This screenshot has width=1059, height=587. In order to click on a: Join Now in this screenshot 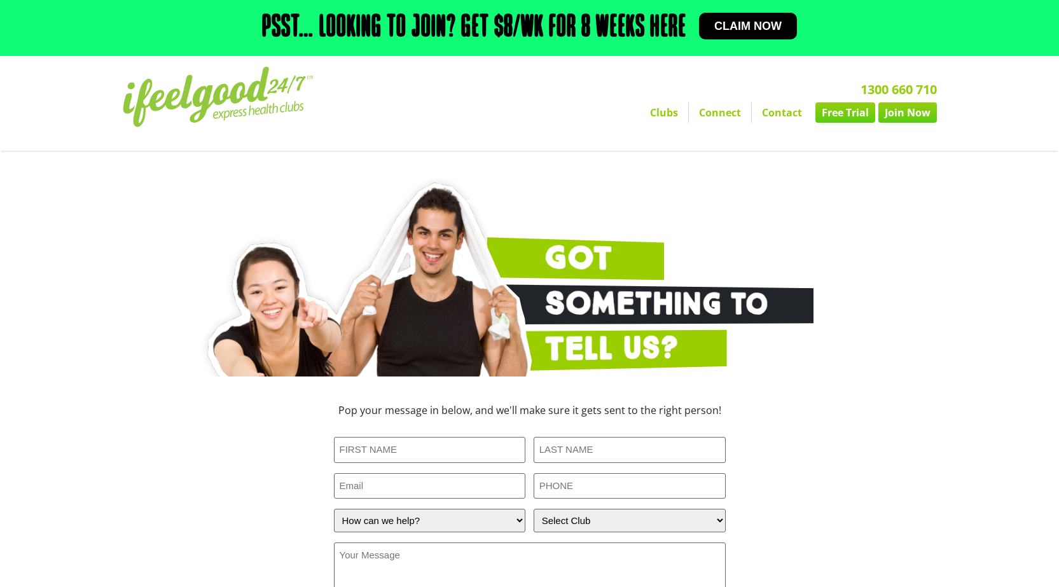, I will do `click(908, 113)`.